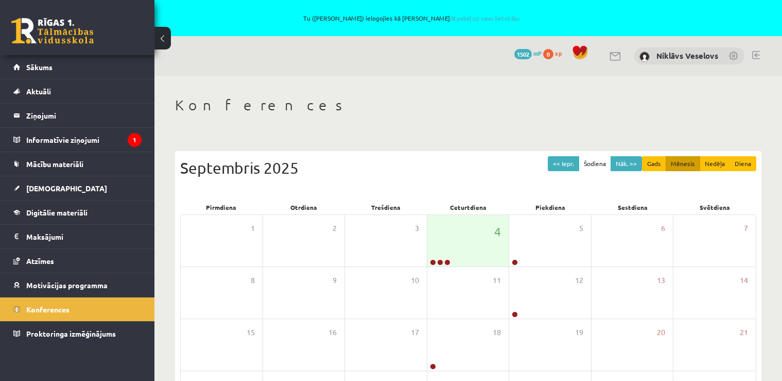 The width and height of the screenshot is (782, 381). I want to click on div: Sestdiena, so click(633, 207).